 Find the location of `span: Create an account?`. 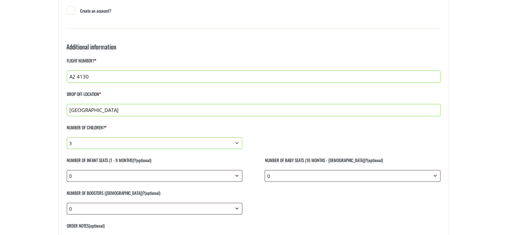

span: Create an account? is located at coordinates (96, 11).